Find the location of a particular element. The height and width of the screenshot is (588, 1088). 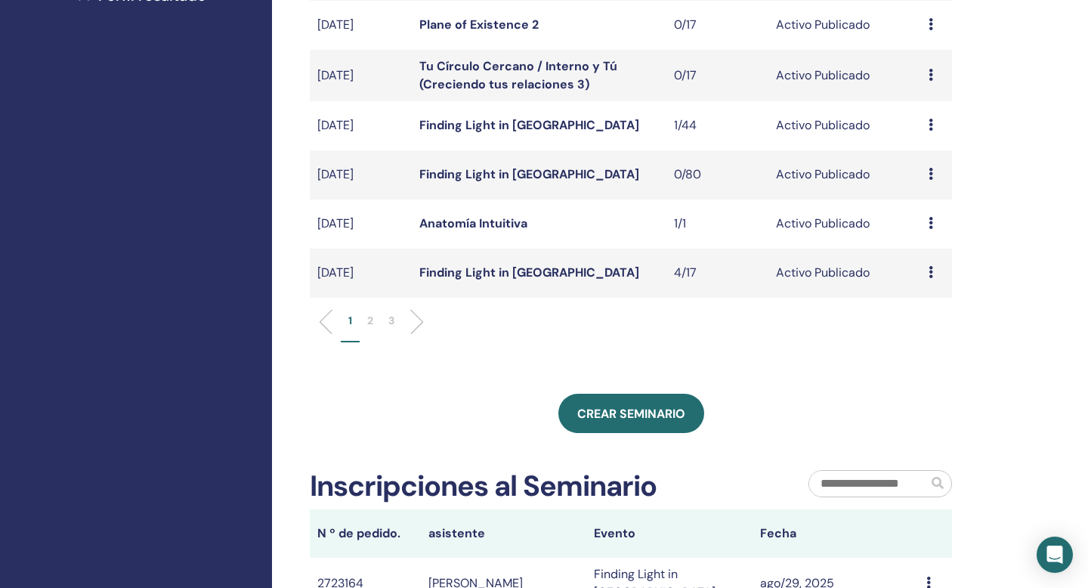

td: 1/44 is located at coordinates (717, 125).